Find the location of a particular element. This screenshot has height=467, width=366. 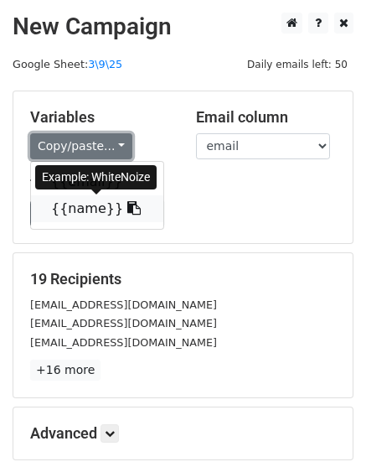

h5: Variables is located at coordinates (101, 117).